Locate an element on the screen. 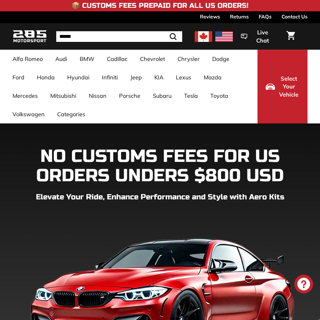 This screenshot has width=320, height=320. a: Volkswagen is located at coordinates (28, 114).